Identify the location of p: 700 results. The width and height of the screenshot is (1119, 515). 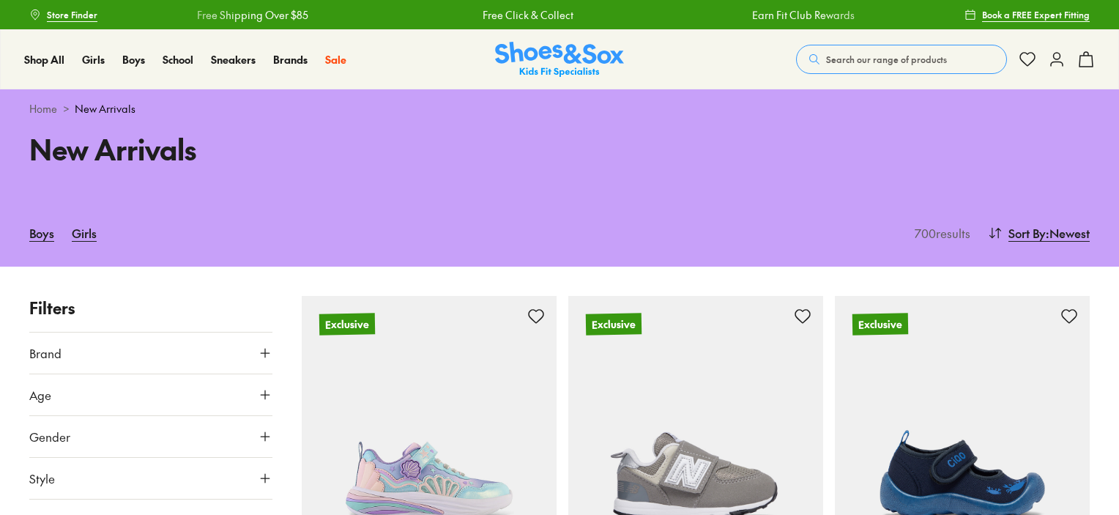
(939, 233).